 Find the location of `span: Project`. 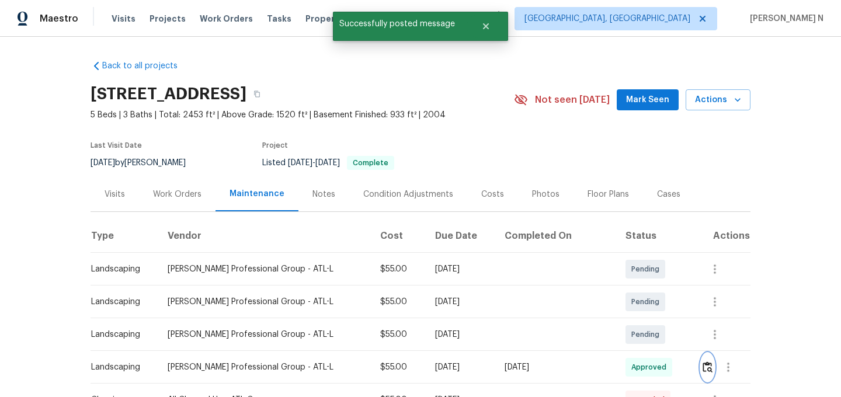

span: Project is located at coordinates (275, 145).